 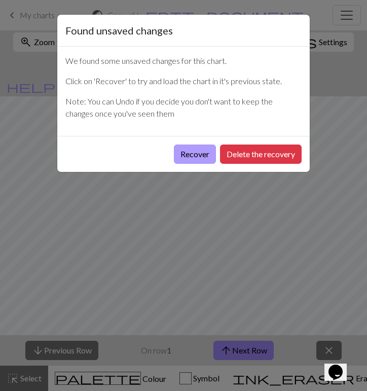 What do you see at coordinates (195, 154) in the screenshot?
I see `button: Recover` at bounding box center [195, 154].